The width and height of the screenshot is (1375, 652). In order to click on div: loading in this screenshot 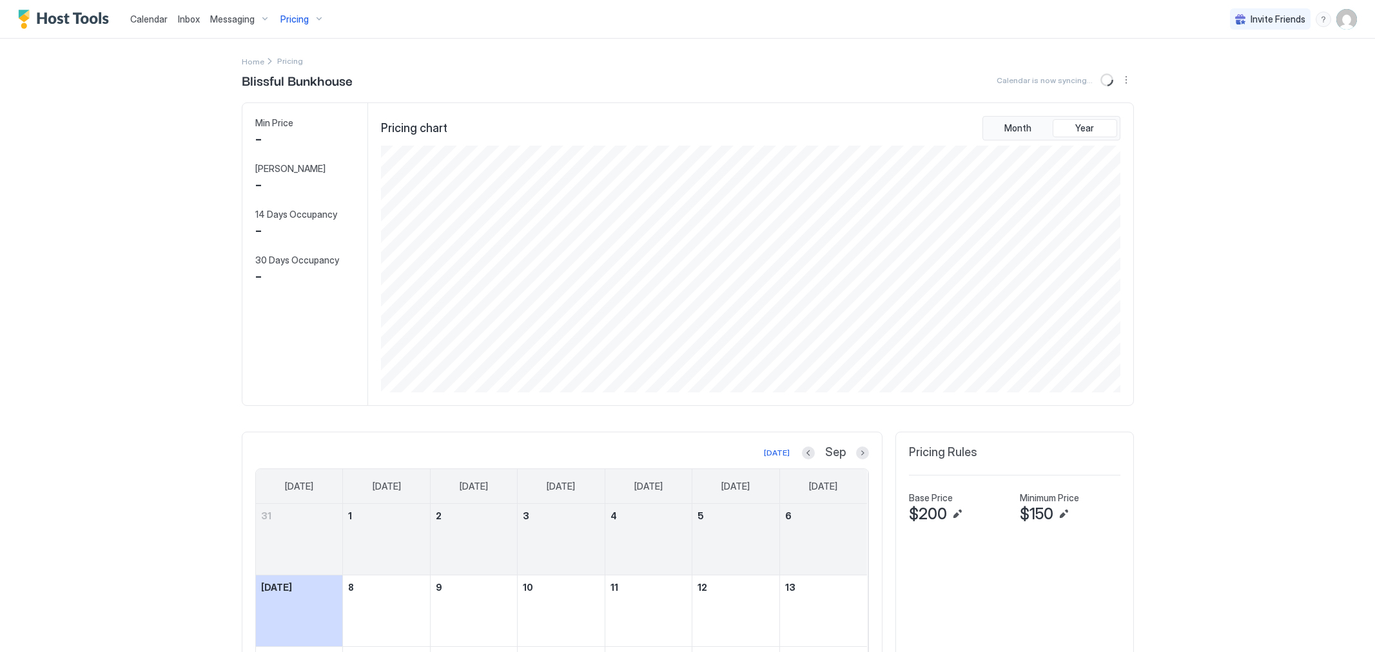, I will do `click(1107, 80)`.